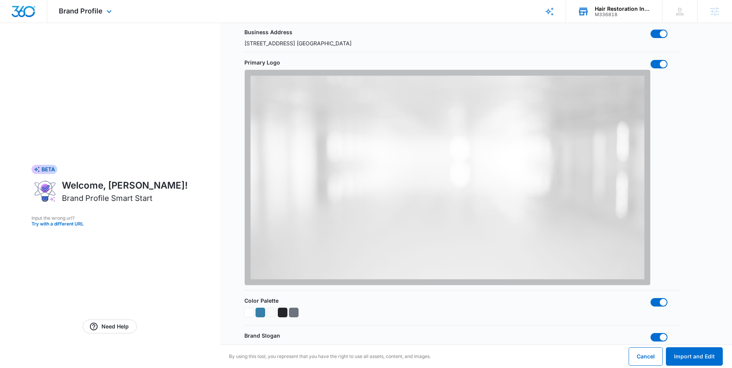  Describe the element at coordinates (44, 169) in the screenshot. I see `div: BETA` at that location.